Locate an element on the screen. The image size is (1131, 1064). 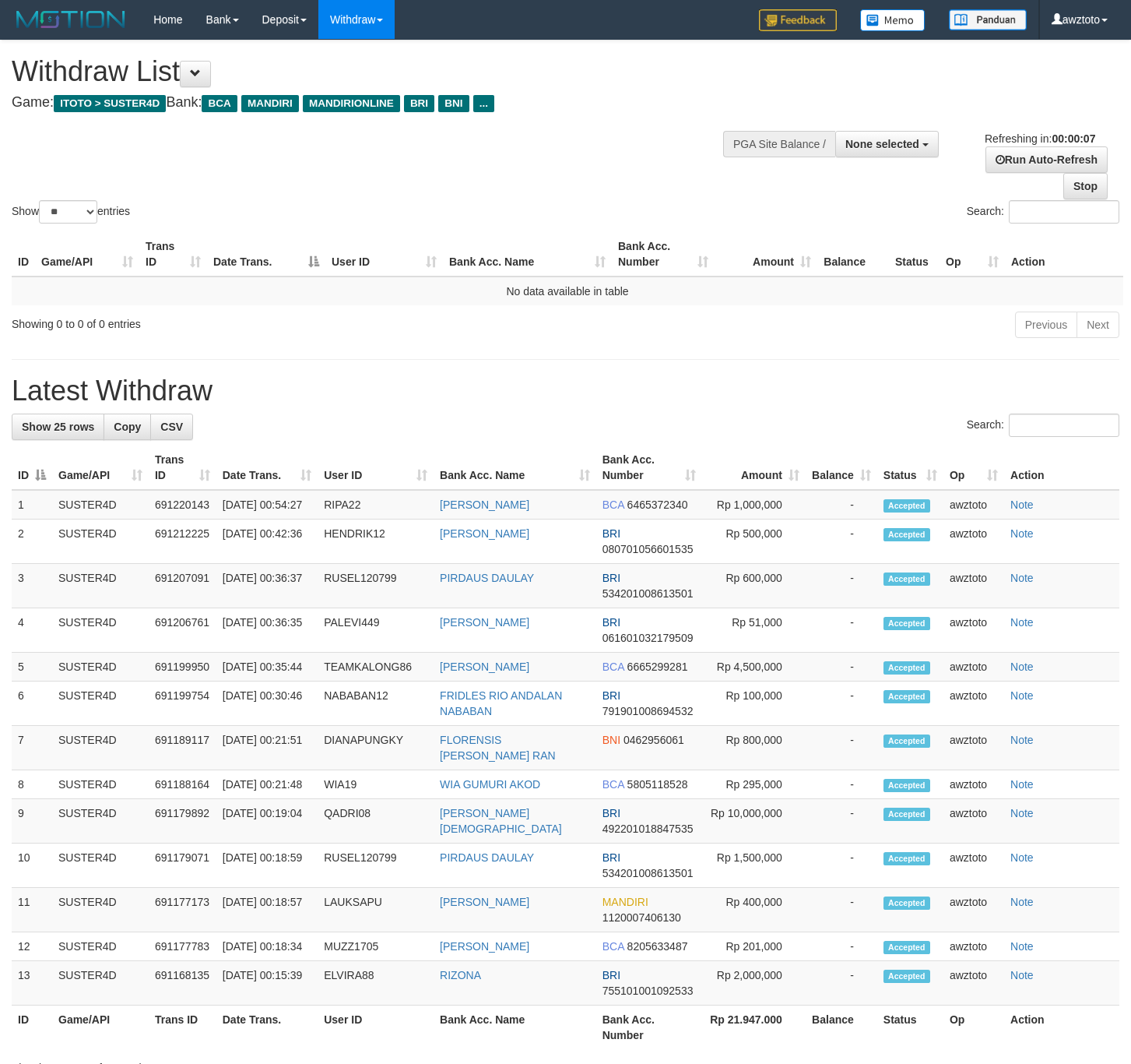
th: Balance is located at coordinates (841, 1027).